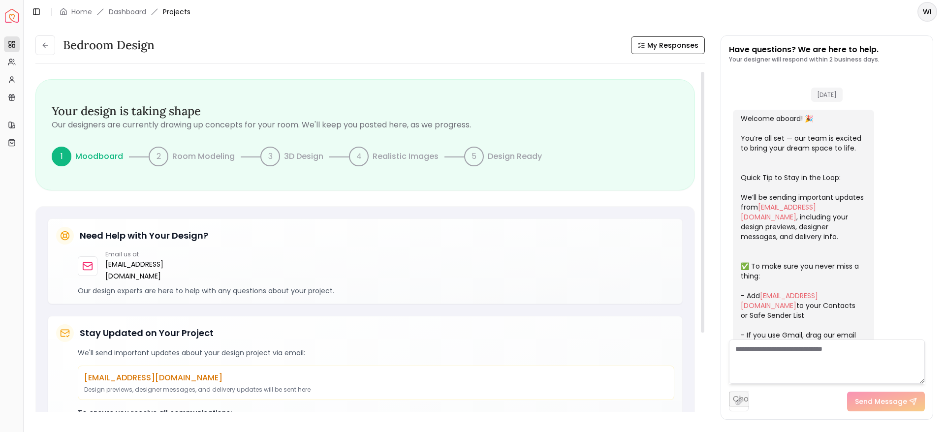 Image resolution: width=945 pixels, height=432 pixels. What do you see at coordinates (668, 45) in the screenshot?
I see `button: My Responses` at bounding box center [668, 45].